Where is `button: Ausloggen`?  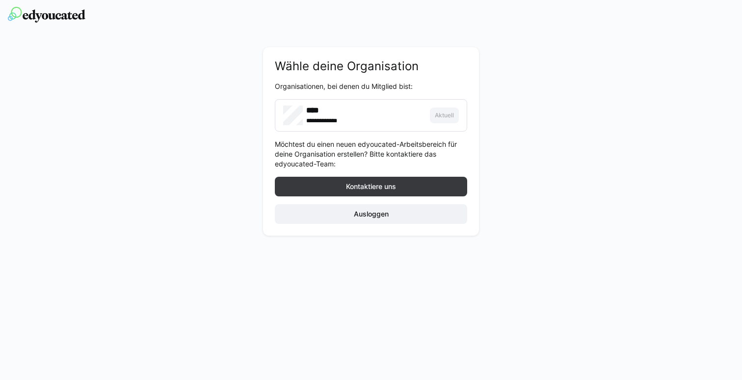
button: Ausloggen is located at coordinates (371, 214).